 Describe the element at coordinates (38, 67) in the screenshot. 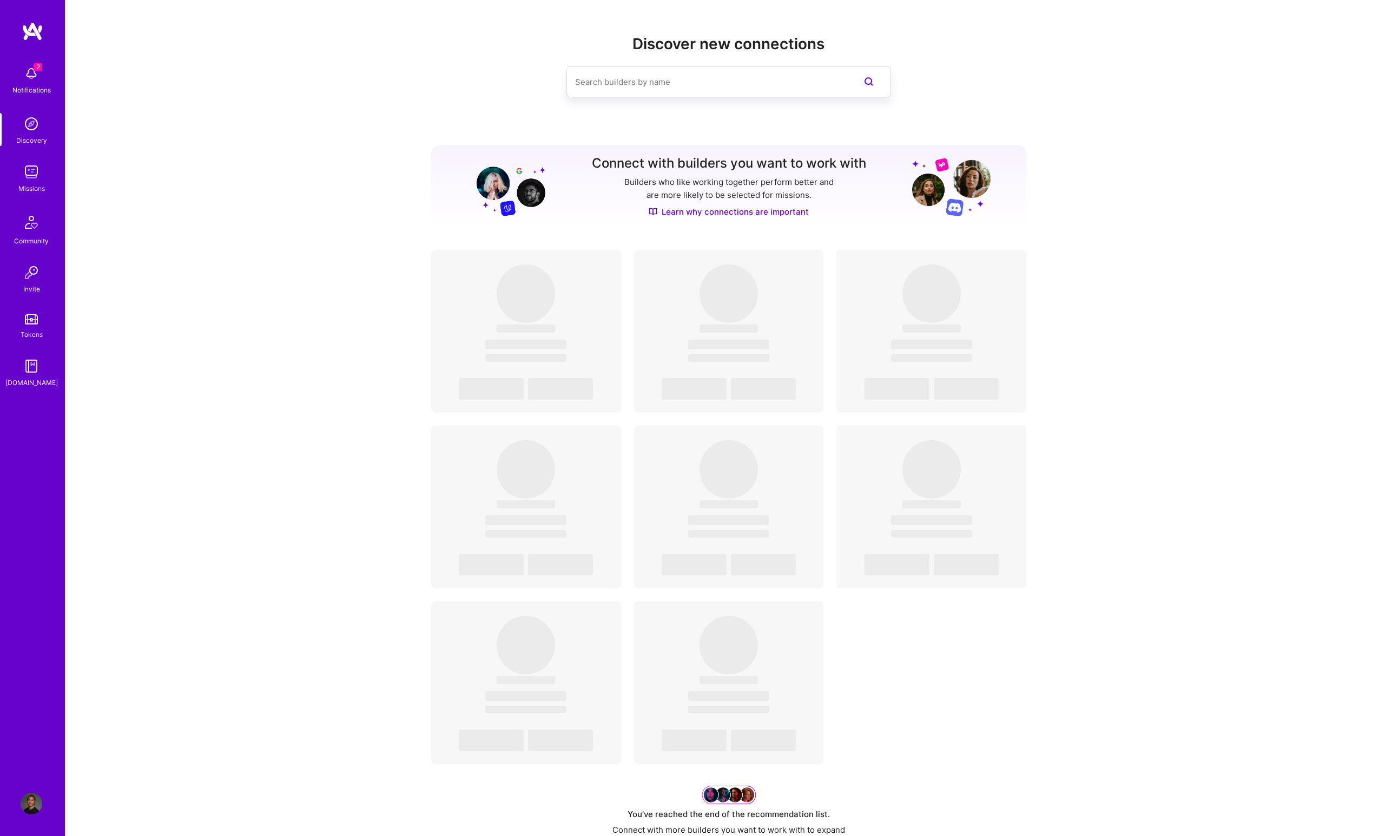

I see `span: 2` at that location.